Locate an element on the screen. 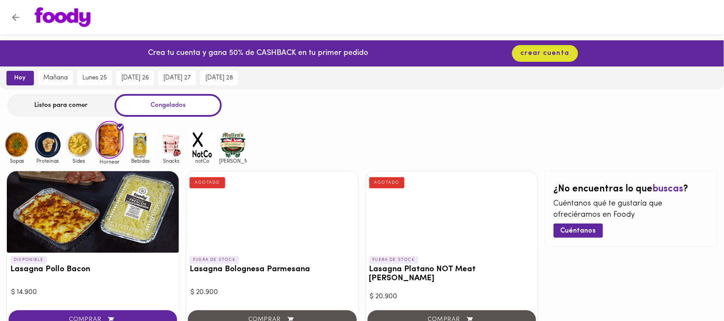 This screenshot has width=724, height=321. h3: Lasagna Bolognesa Parmesana is located at coordinates (272, 270).